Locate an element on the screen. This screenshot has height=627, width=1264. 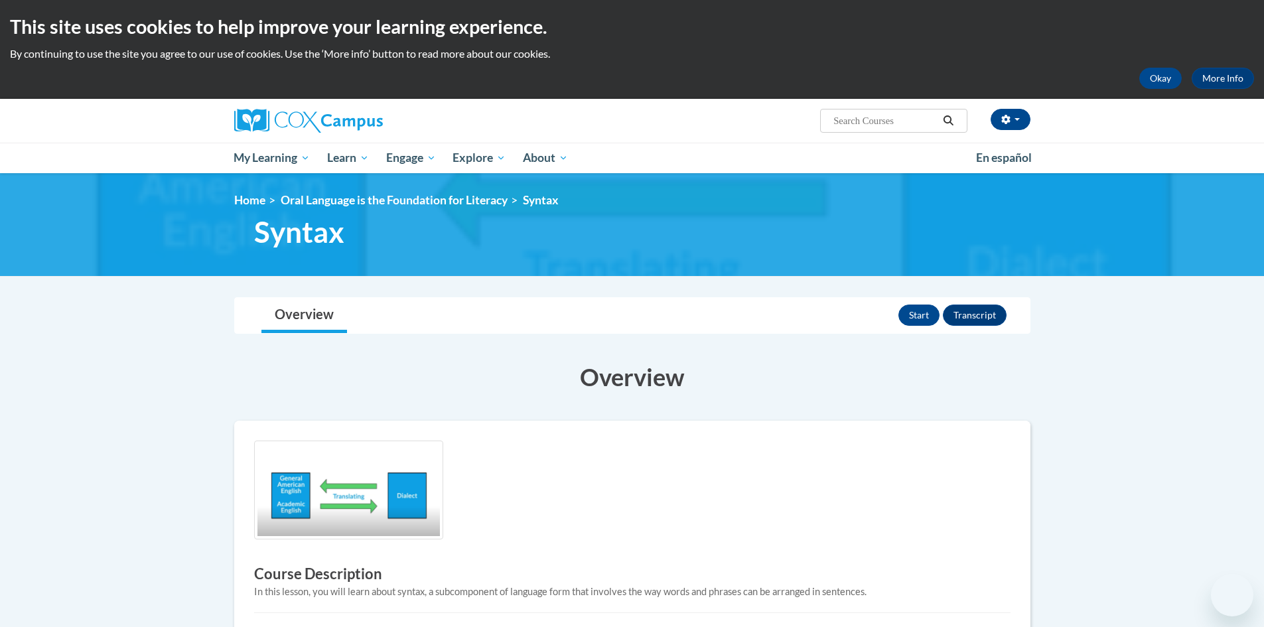
a: Oral Language is the Foundation for Literacy is located at coordinates (394, 200).